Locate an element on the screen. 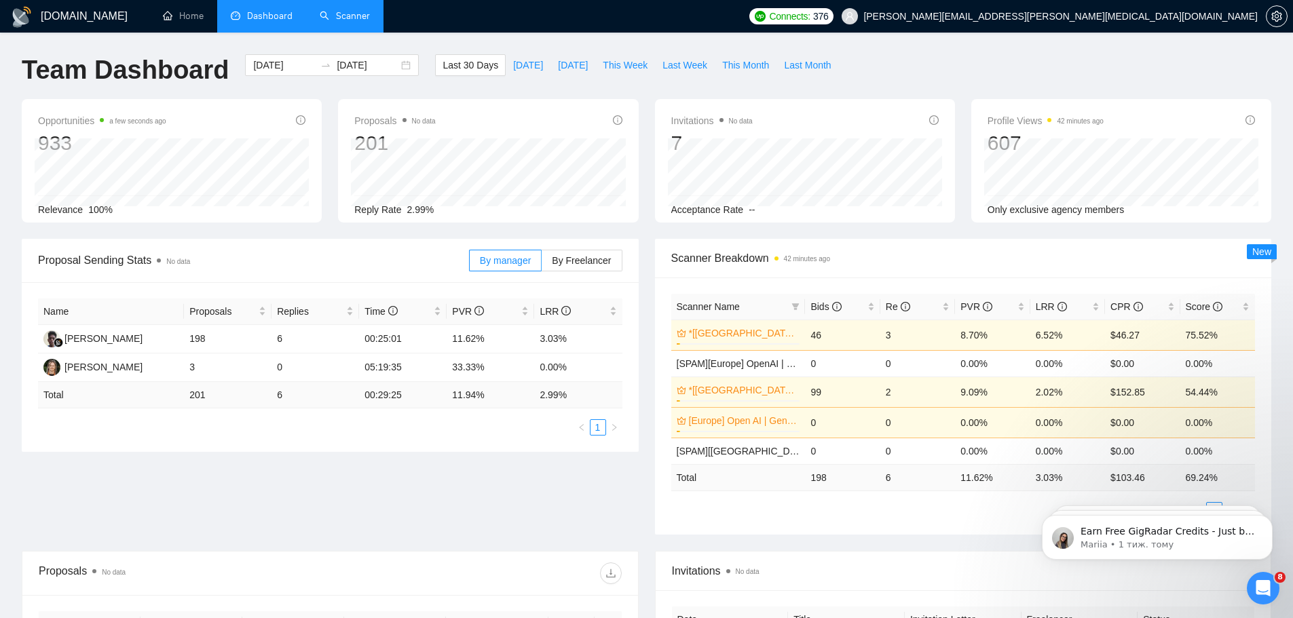  span: Only exclusive agency members is located at coordinates (1056, 210).